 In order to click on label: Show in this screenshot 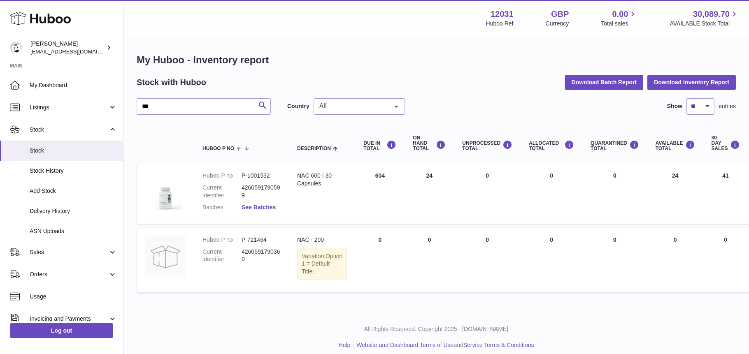, I will do `click(674, 106)`.